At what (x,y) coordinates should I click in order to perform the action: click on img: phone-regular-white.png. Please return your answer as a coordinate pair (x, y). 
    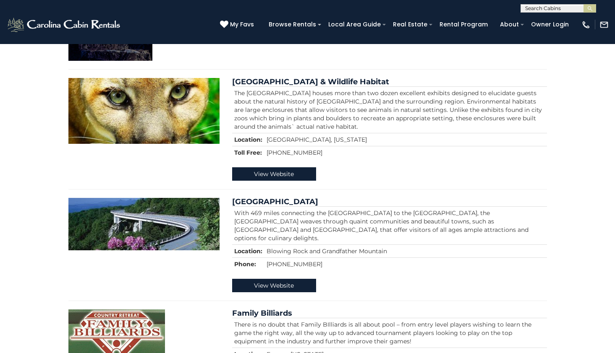
    Looking at the image, I should click on (586, 25).